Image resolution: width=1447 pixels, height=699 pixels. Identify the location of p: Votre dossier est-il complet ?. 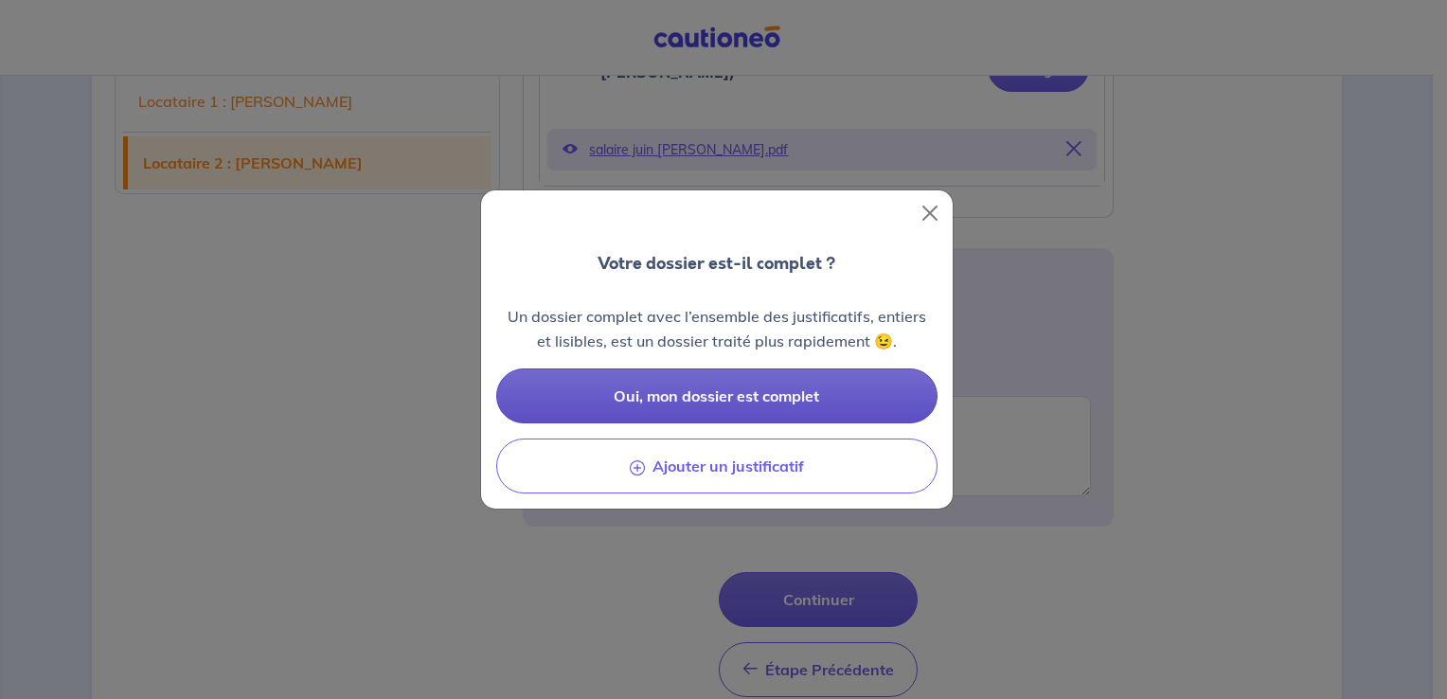
(716, 263).